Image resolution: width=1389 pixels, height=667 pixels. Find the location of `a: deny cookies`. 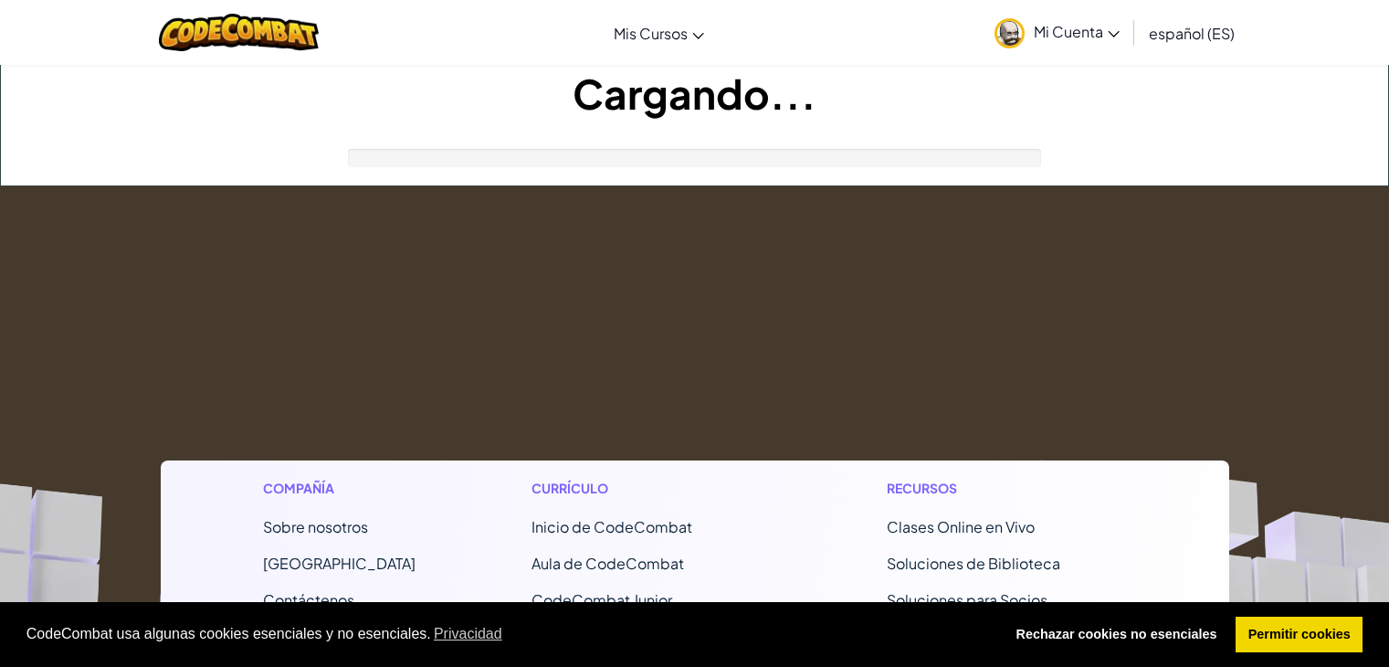

a: deny cookies is located at coordinates (1116, 635).